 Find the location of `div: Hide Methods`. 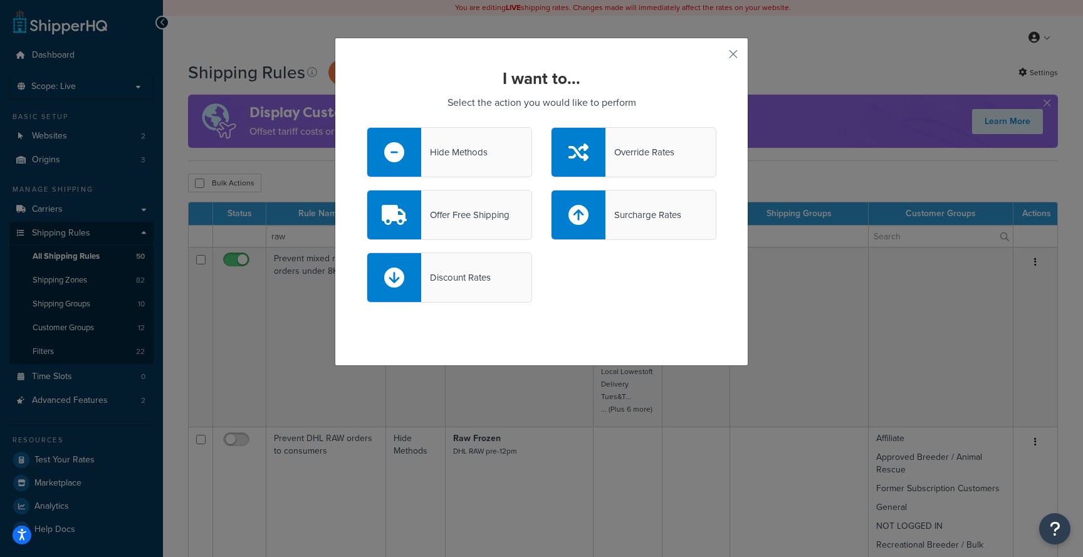

div: Hide Methods is located at coordinates (454, 152).